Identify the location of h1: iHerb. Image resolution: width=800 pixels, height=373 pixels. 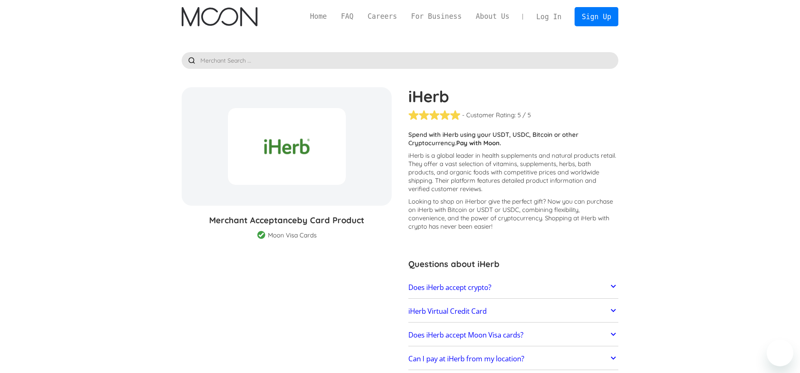
(514, 96).